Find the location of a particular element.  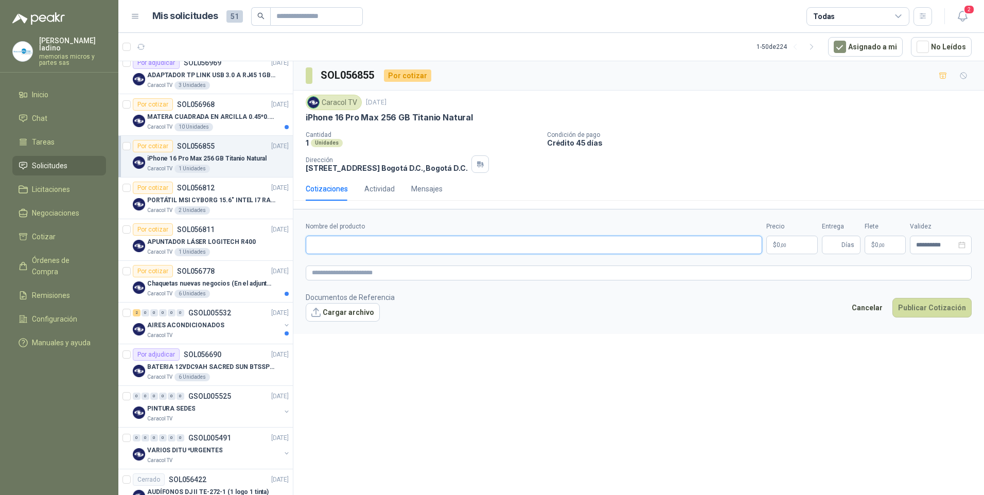

span: Días is located at coordinates (848, 245).